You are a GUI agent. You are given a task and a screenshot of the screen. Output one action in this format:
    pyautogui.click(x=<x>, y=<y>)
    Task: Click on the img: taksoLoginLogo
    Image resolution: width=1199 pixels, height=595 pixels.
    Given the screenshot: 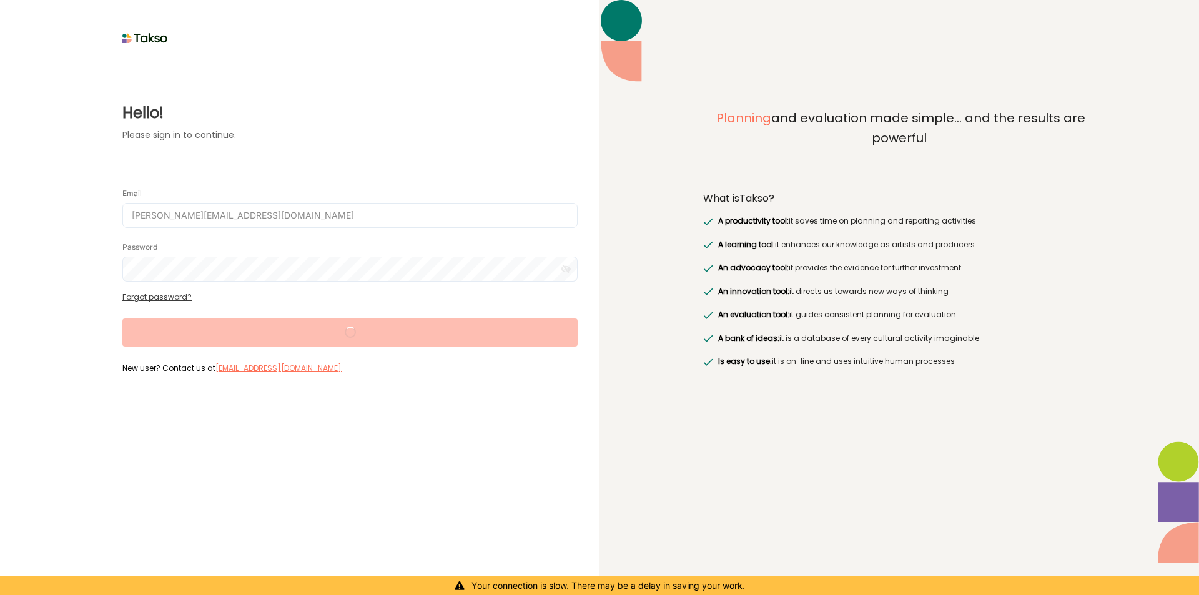 What is the action you would take?
    pyautogui.click(x=145, y=38)
    